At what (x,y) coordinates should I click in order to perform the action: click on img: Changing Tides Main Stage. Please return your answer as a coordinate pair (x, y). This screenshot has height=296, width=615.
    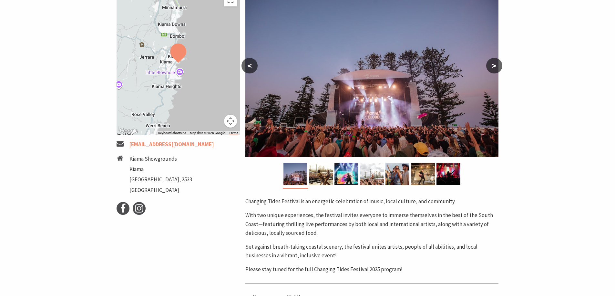
    Looking at the image, I should click on (295, 174).